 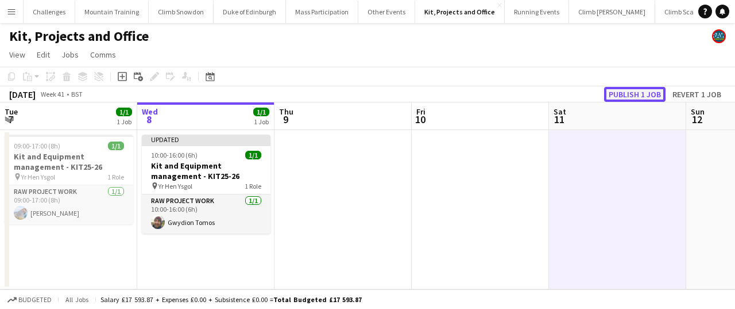 What do you see at coordinates (420, 119) in the screenshot?
I see `span: 10` at bounding box center [420, 119].